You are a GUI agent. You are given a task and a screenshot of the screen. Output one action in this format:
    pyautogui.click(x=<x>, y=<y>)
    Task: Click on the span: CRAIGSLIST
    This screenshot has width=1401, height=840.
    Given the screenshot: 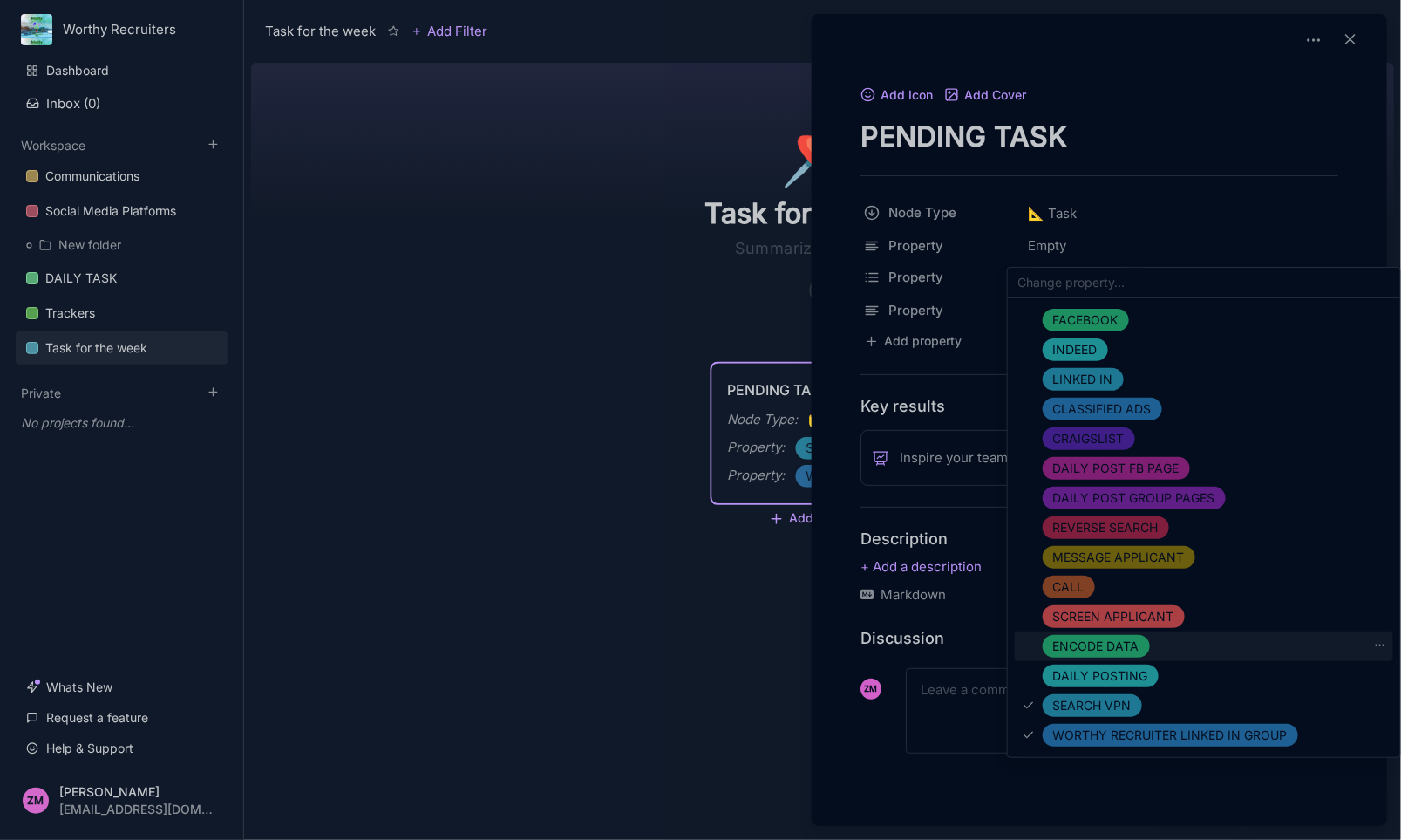 What is the action you would take?
    pyautogui.click(x=1089, y=439)
    